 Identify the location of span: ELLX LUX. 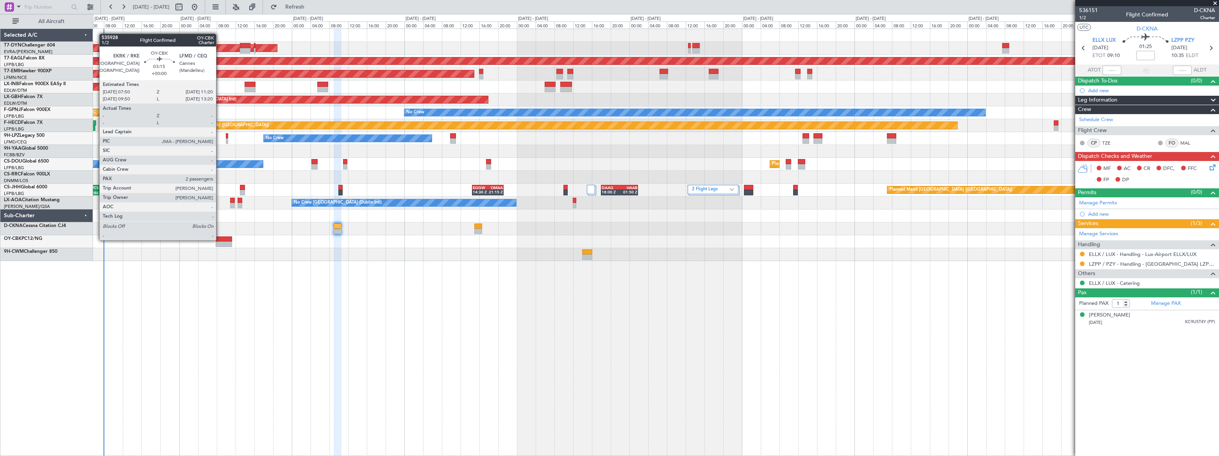
(1104, 41).